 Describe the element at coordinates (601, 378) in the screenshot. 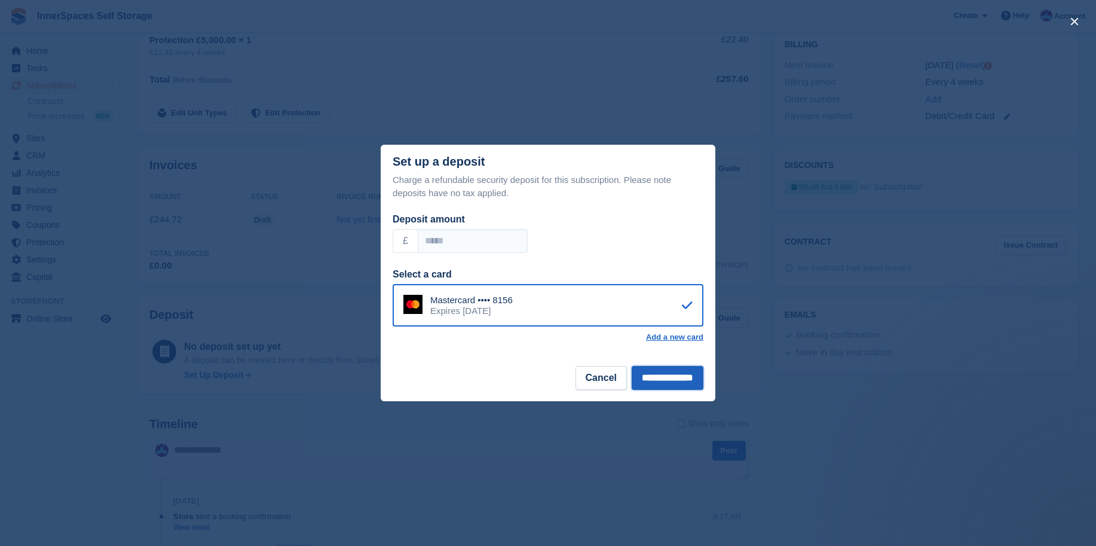

I see `button: Cancel` at that location.